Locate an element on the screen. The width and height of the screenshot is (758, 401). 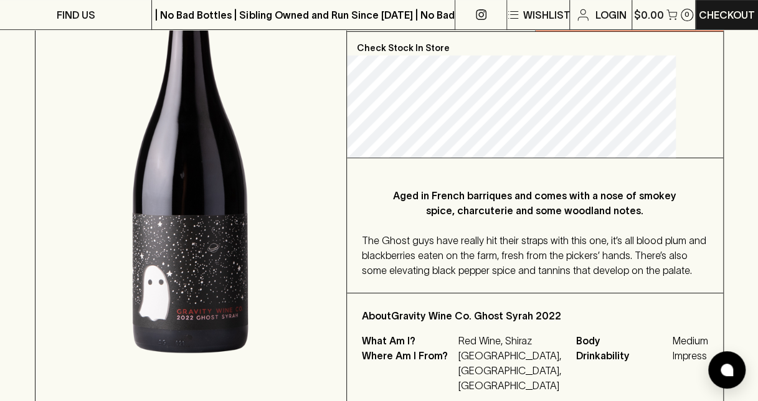
p: Wishlist is located at coordinates (547, 15).